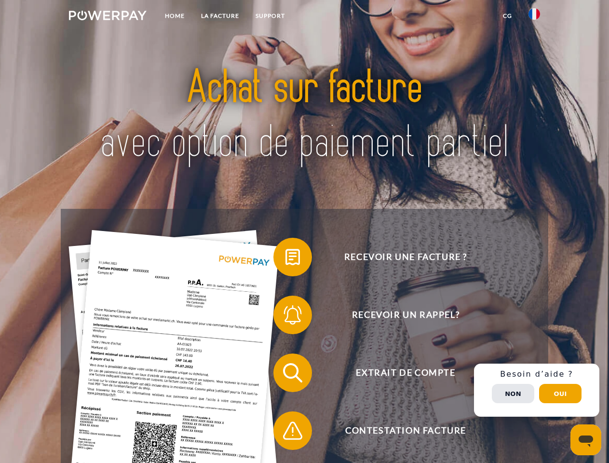 This screenshot has height=463, width=609. What do you see at coordinates (293, 373) in the screenshot?
I see `img: qb_search.svg` at bounding box center [293, 373].